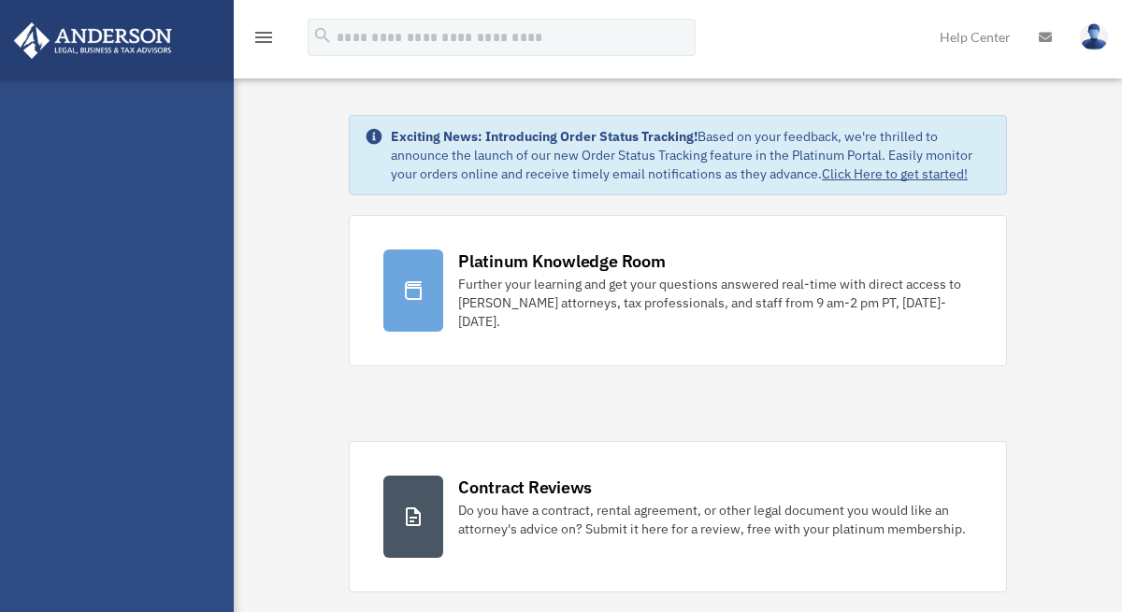 The image size is (1122, 612). What do you see at coordinates (323, 36) in the screenshot?
I see `i: search` at bounding box center [323, 36].